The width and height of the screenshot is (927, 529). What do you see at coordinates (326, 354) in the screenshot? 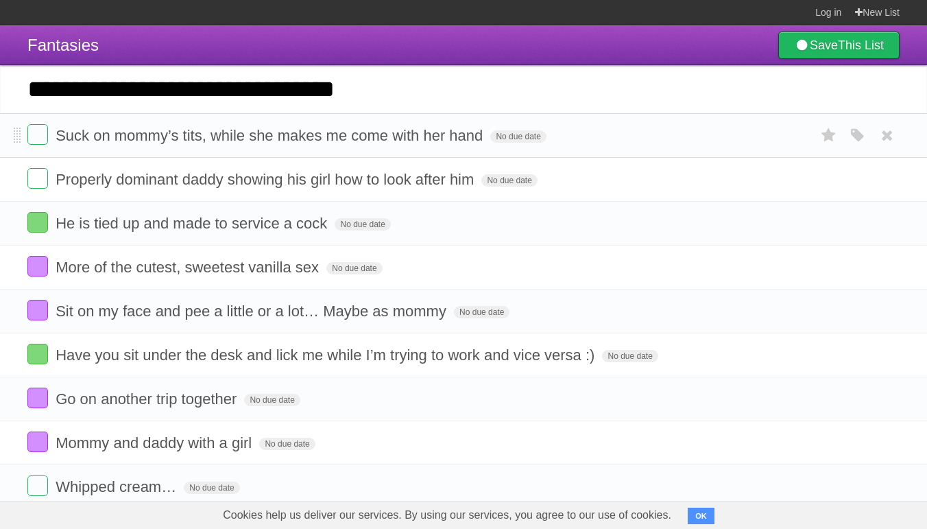
I see `span: Have you sit under the desk and lick me while I’m trying to work and vice versa :)` at bounding box center [326, 354].